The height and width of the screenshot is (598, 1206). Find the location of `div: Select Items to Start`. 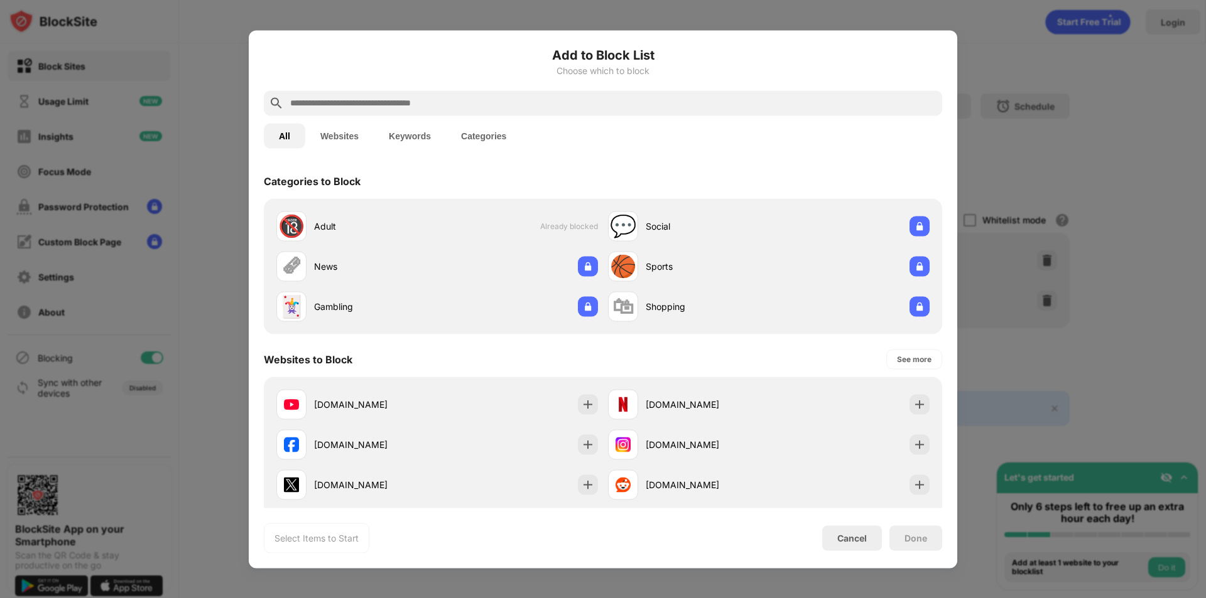

div: Select Items to Start is located at coordinates (316, 538).